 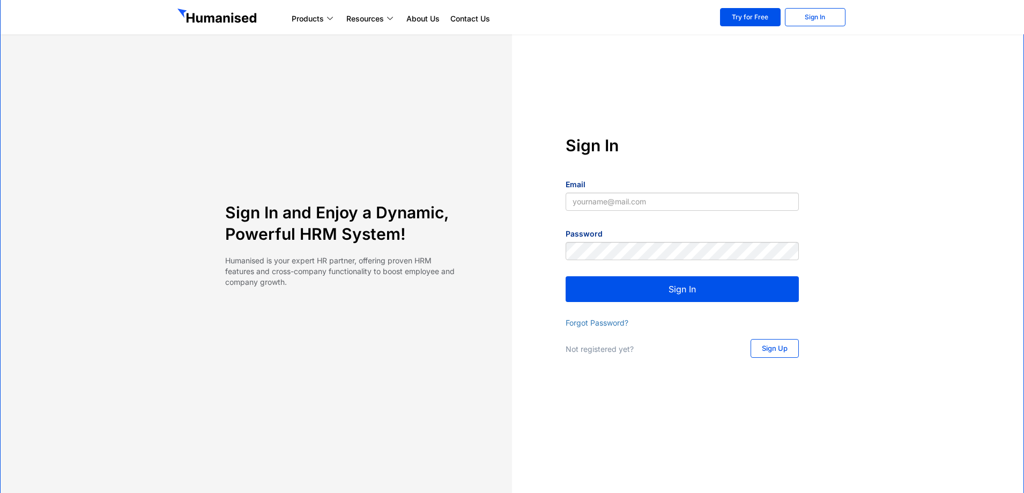 I want to click on a: Contact Us, so click(x=470, y=19).